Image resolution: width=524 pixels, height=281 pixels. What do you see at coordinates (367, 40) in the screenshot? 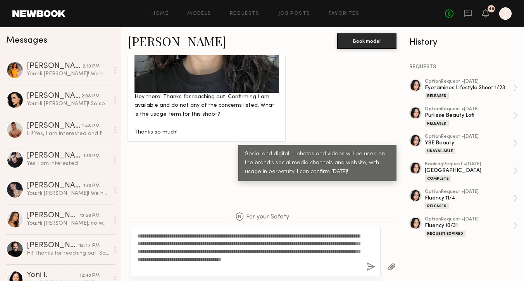
I see `a: Book model` at bounding box center [367, 40].